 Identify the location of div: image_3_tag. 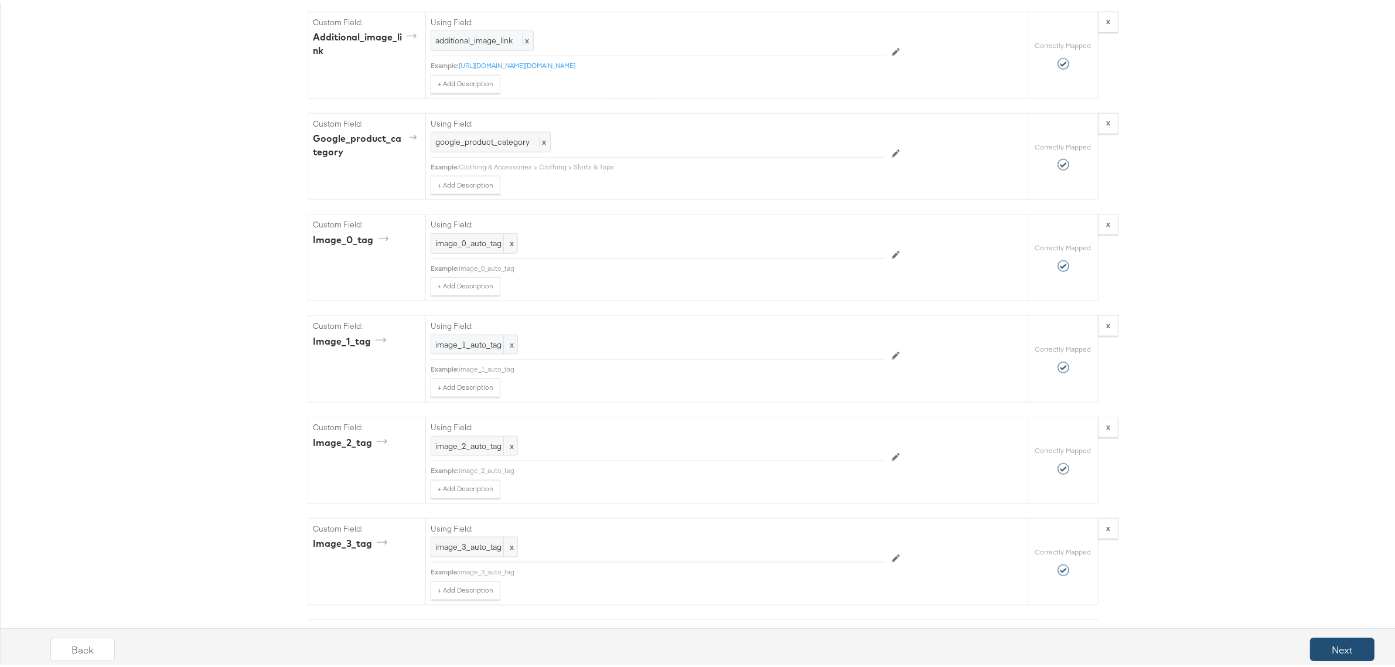
(352, 540).